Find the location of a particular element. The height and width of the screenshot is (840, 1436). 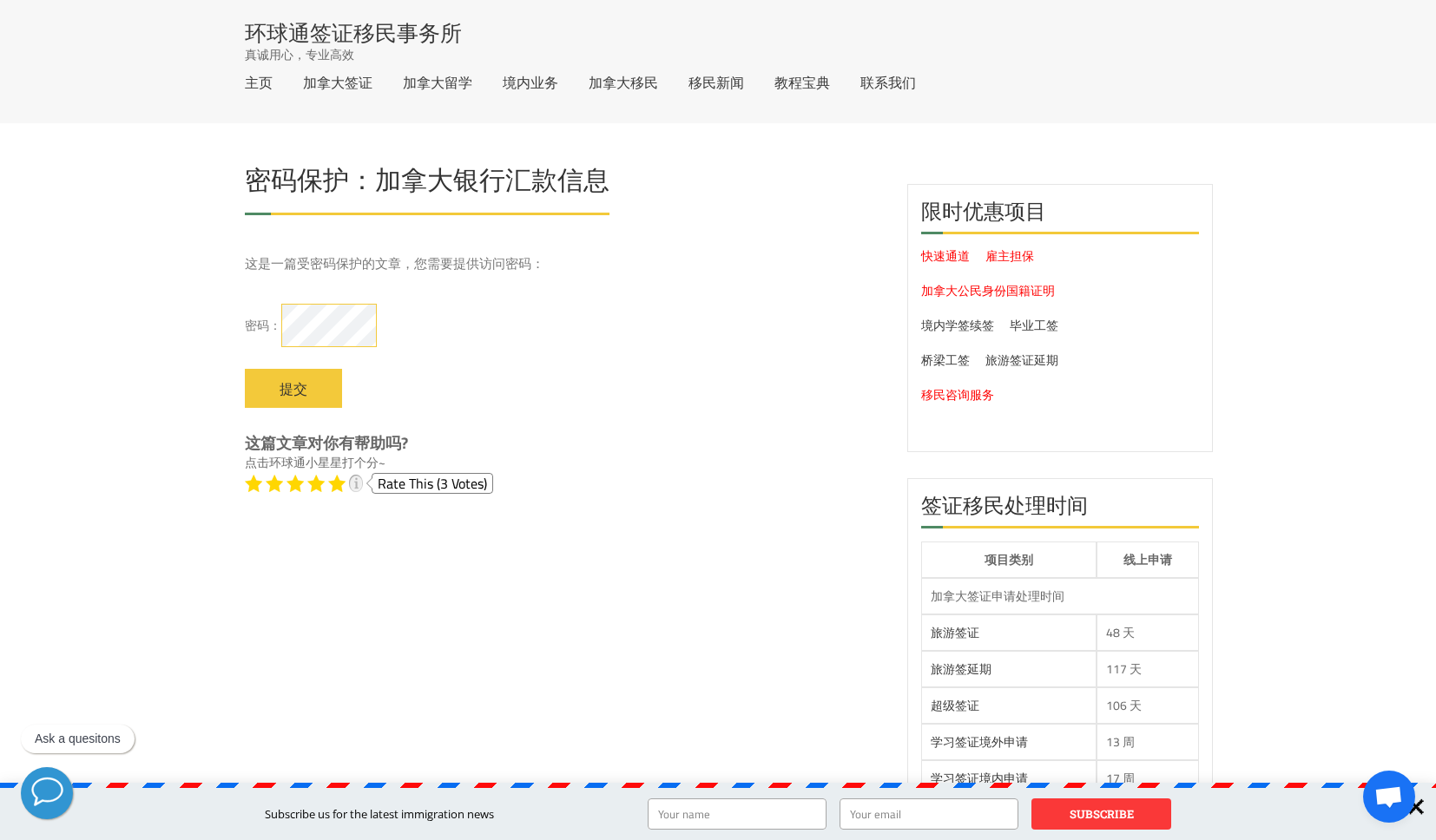

div: 点击环球通小星星打个分~ is located at coordinates (562, 462).